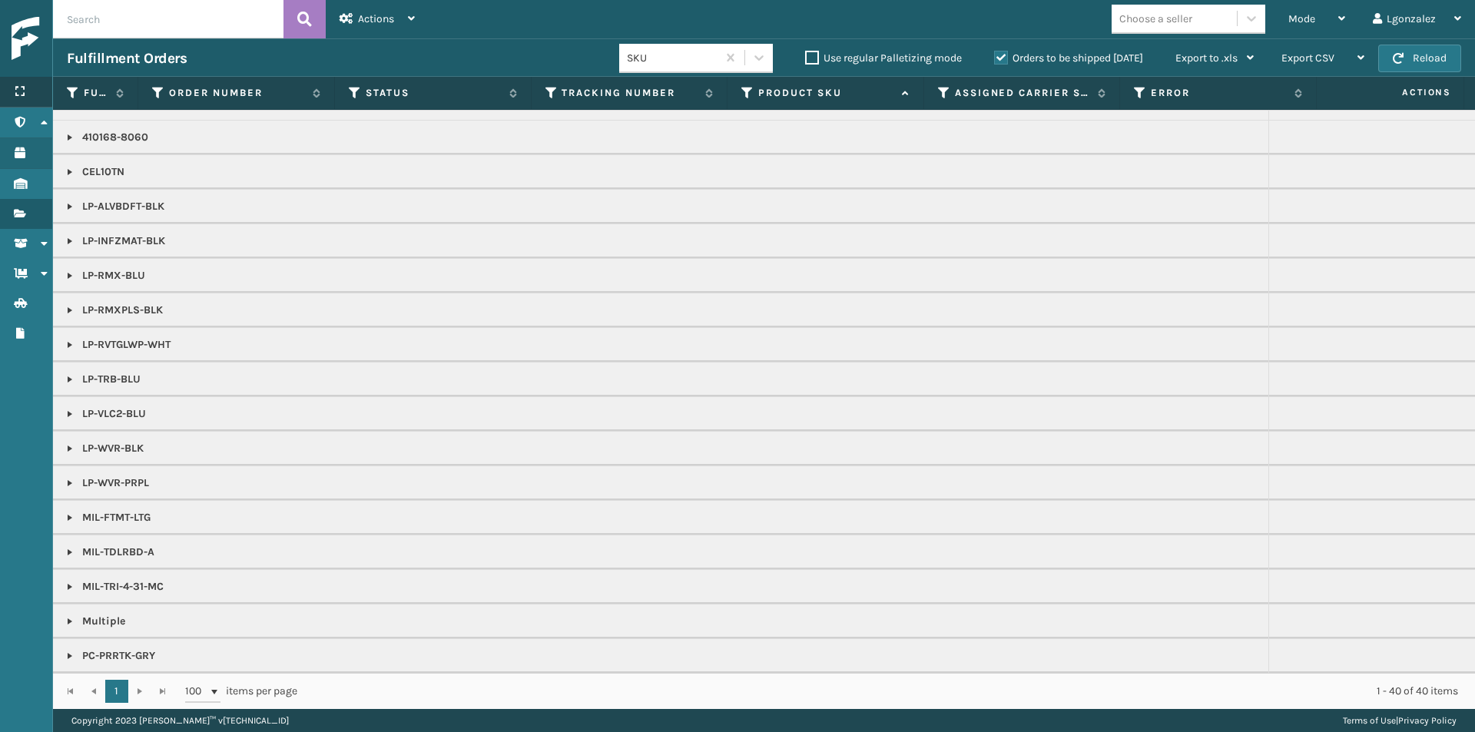  What do you see at coordinates (661, 552) in the screenshot?
I see `p: MIL-TDLRBD-A` at bounding box center [661, 552].